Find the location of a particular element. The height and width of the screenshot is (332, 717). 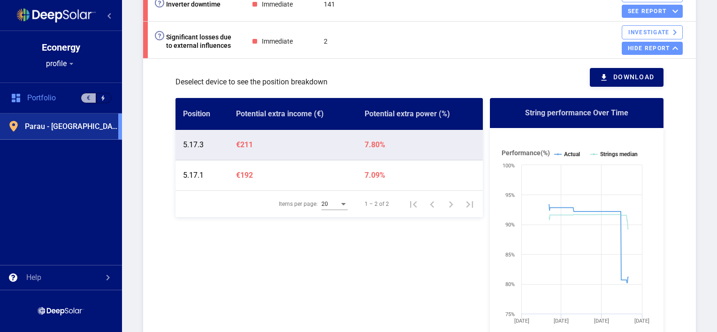

div: Deselect device to see the position breakdown is located at coordinates (420, 77).